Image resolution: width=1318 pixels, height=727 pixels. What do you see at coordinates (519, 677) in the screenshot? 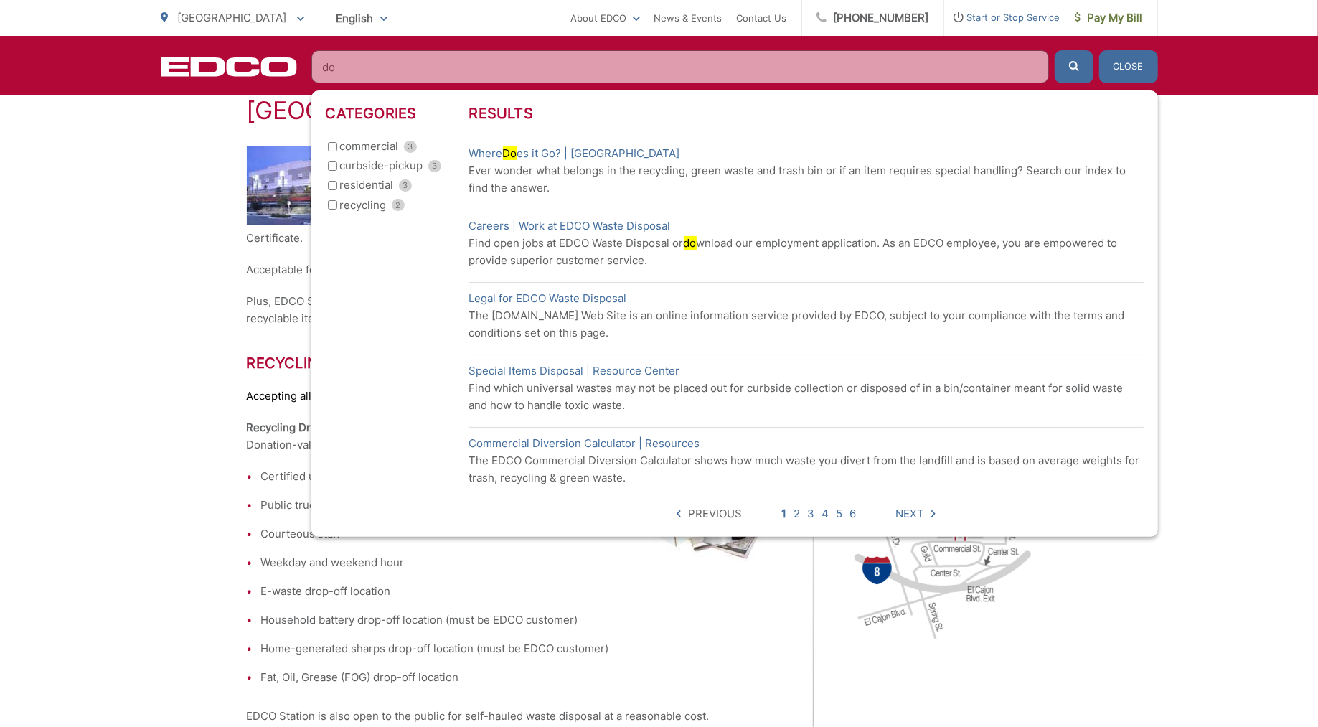
I see `li: Fat, Oil, Grease (FOG) drop-off location` at bounding box center [519, 677].